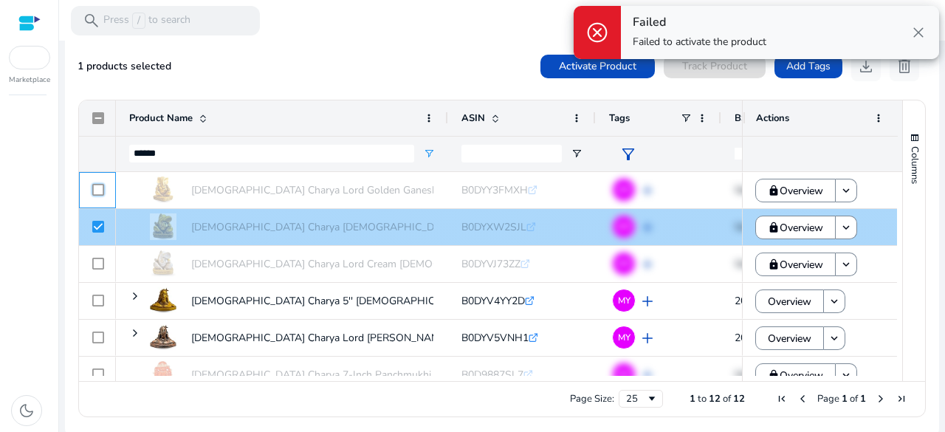 Image resolution: width=945 pixels, height=432 pixels. What do you see at coordinates (915, 165) in the screenshot?
I see `span: Columns` at bounding box center [915, 165].